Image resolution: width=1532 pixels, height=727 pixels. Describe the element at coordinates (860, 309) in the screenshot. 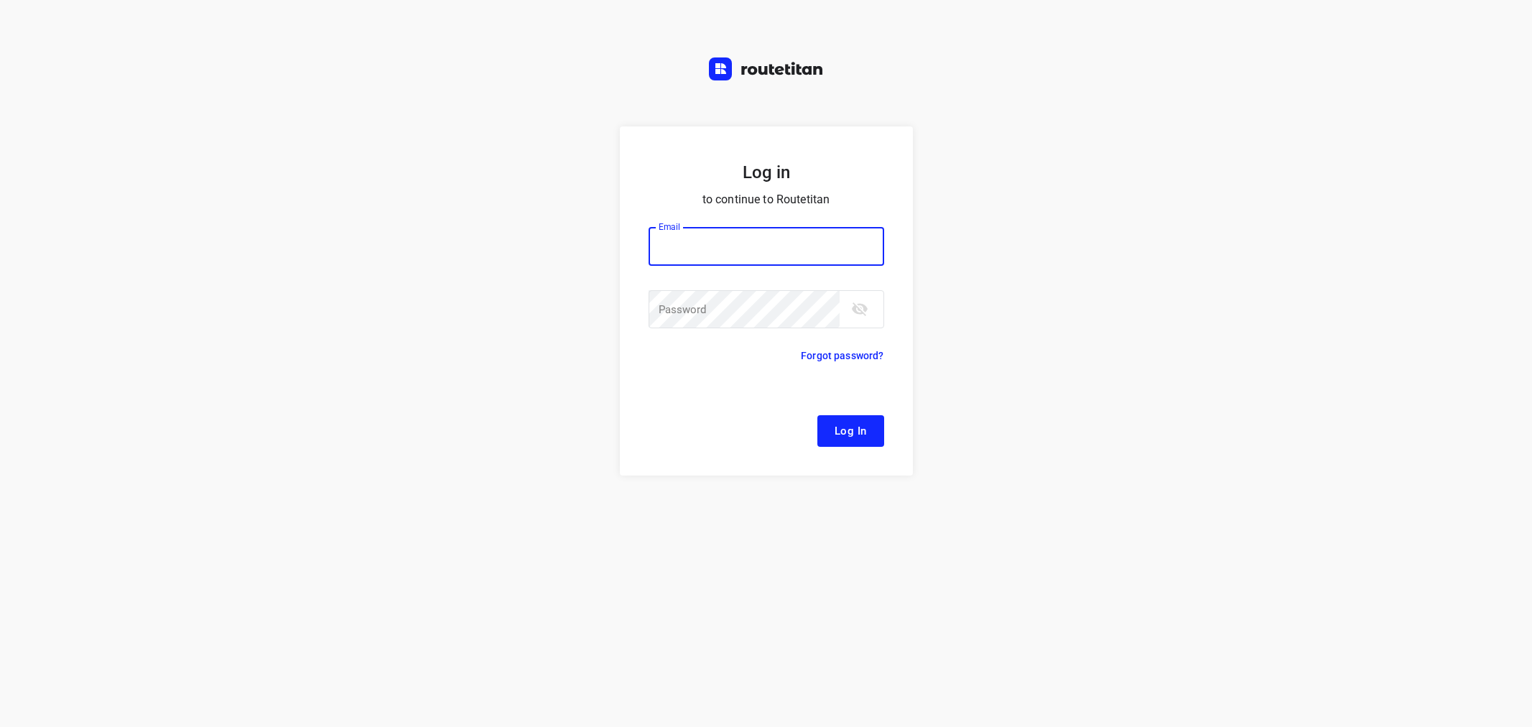

I see `button: toggle password visibility` at that location.